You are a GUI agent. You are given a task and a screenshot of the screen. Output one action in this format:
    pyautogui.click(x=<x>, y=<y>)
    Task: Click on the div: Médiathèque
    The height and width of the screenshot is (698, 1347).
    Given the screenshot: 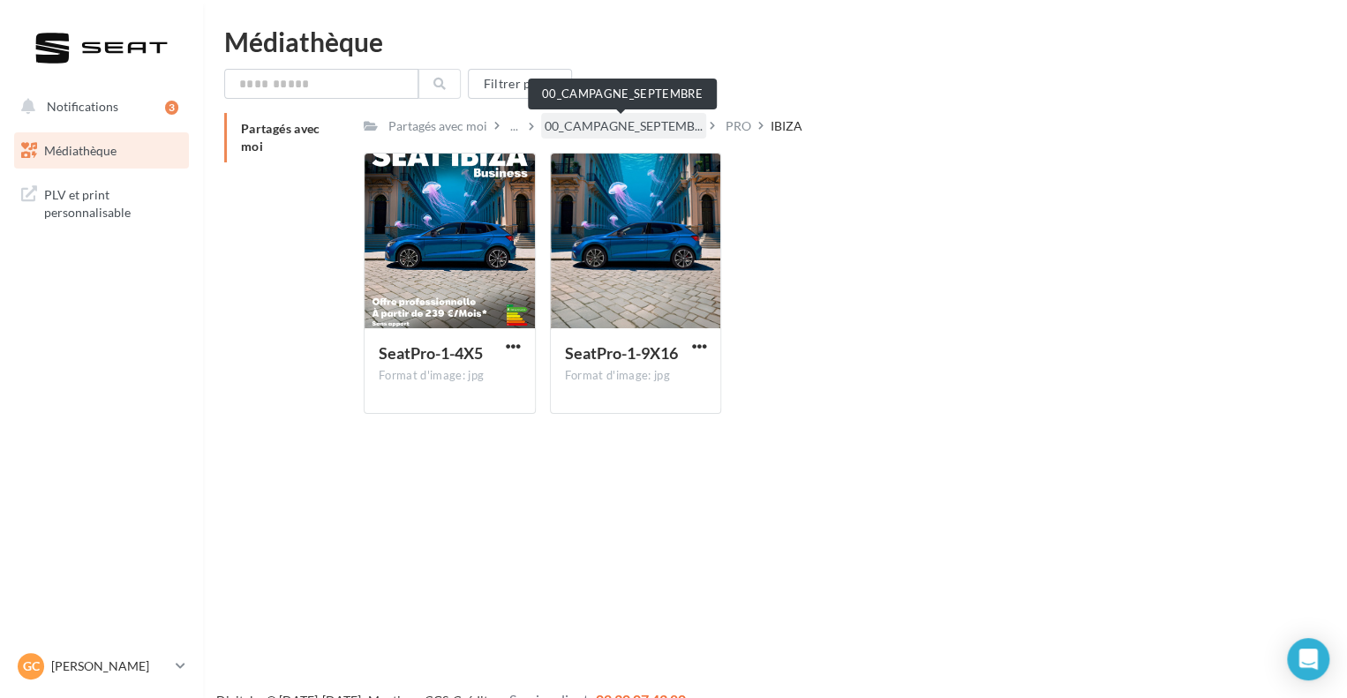 What is the action you would take?
    pyautogui.click(x=775, y=41)
    